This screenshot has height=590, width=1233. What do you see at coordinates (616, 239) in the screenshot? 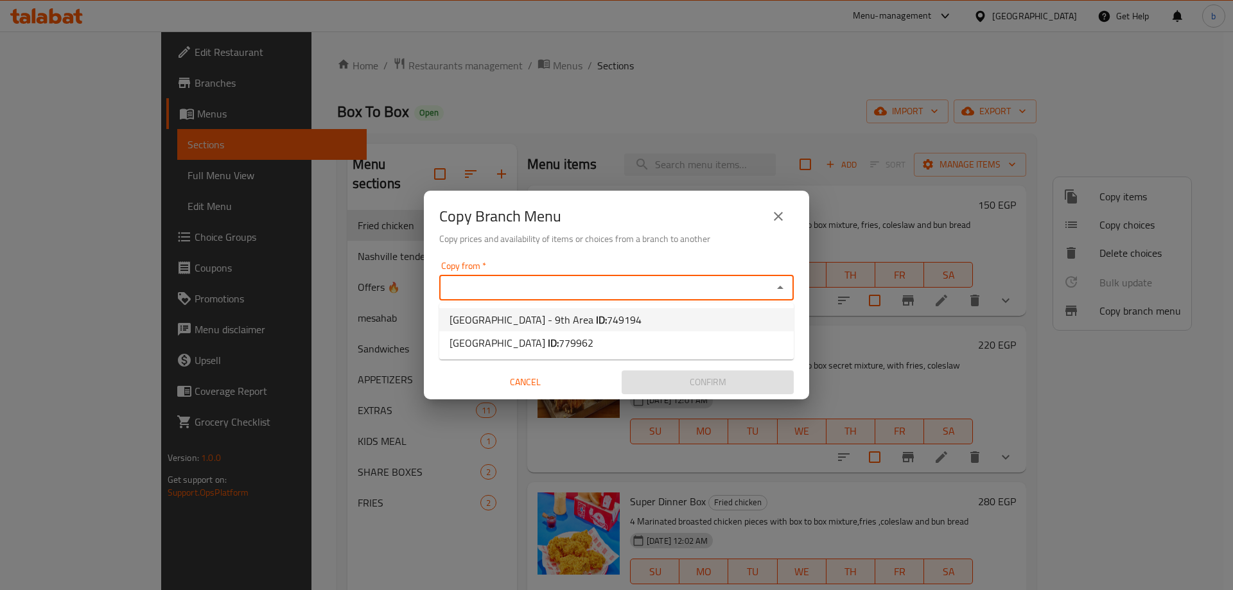
I see `h6: Copy prices and availability of items or choices from a branch to another` at bounding box center [616, 239].